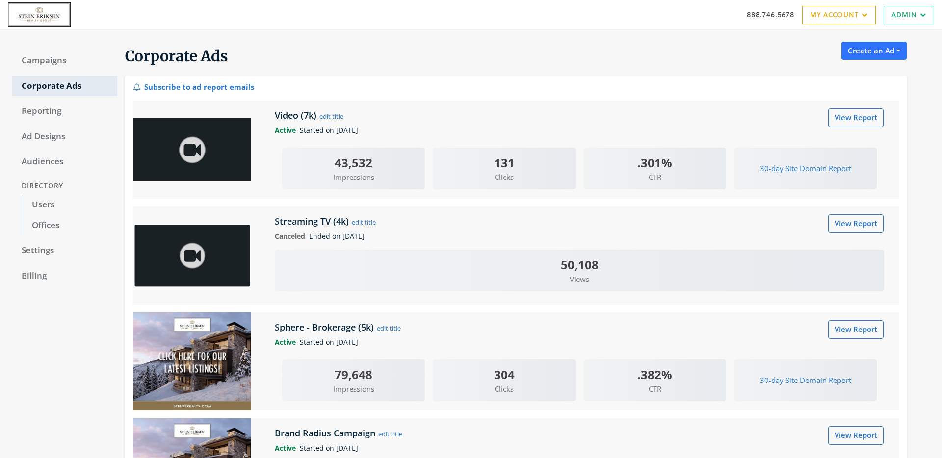 The image size is (942, 458). Describe the element at coordinates (69, 226) in the screenshot. I see `a: Offices` at that location.